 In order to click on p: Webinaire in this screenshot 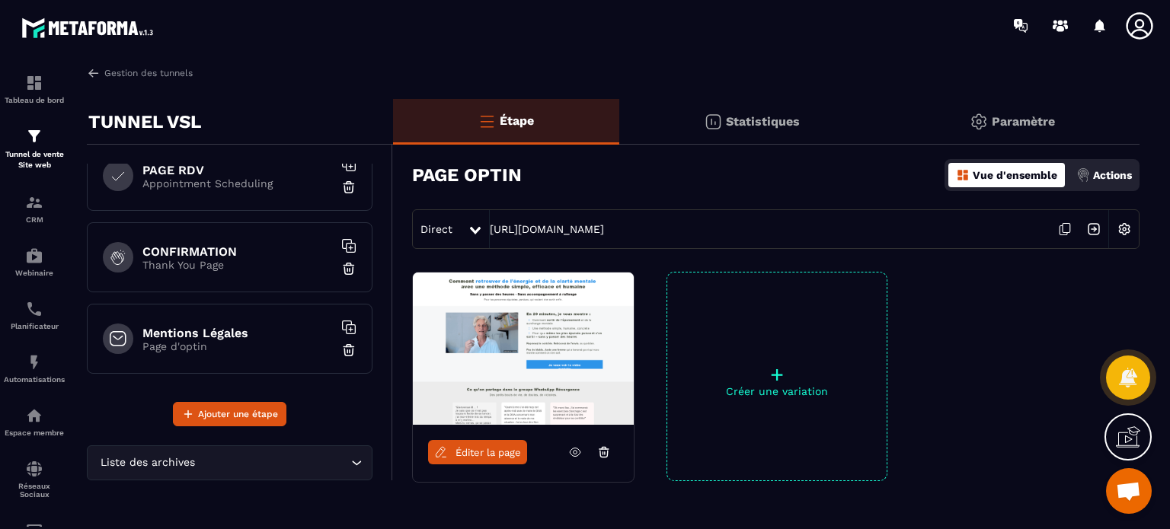, I will do `click(34, 273)`.